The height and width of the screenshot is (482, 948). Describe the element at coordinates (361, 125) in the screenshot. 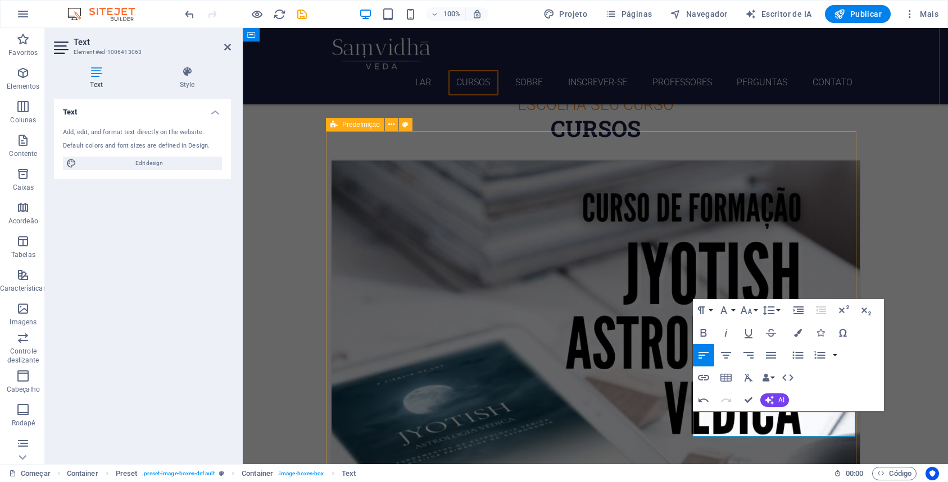

I see `font: Predefinição` at that location.